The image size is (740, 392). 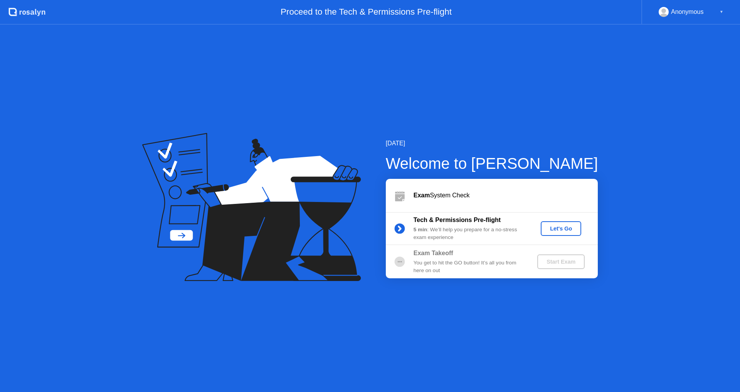 I want to click on b: 5 min, so click(x=421, y=229).